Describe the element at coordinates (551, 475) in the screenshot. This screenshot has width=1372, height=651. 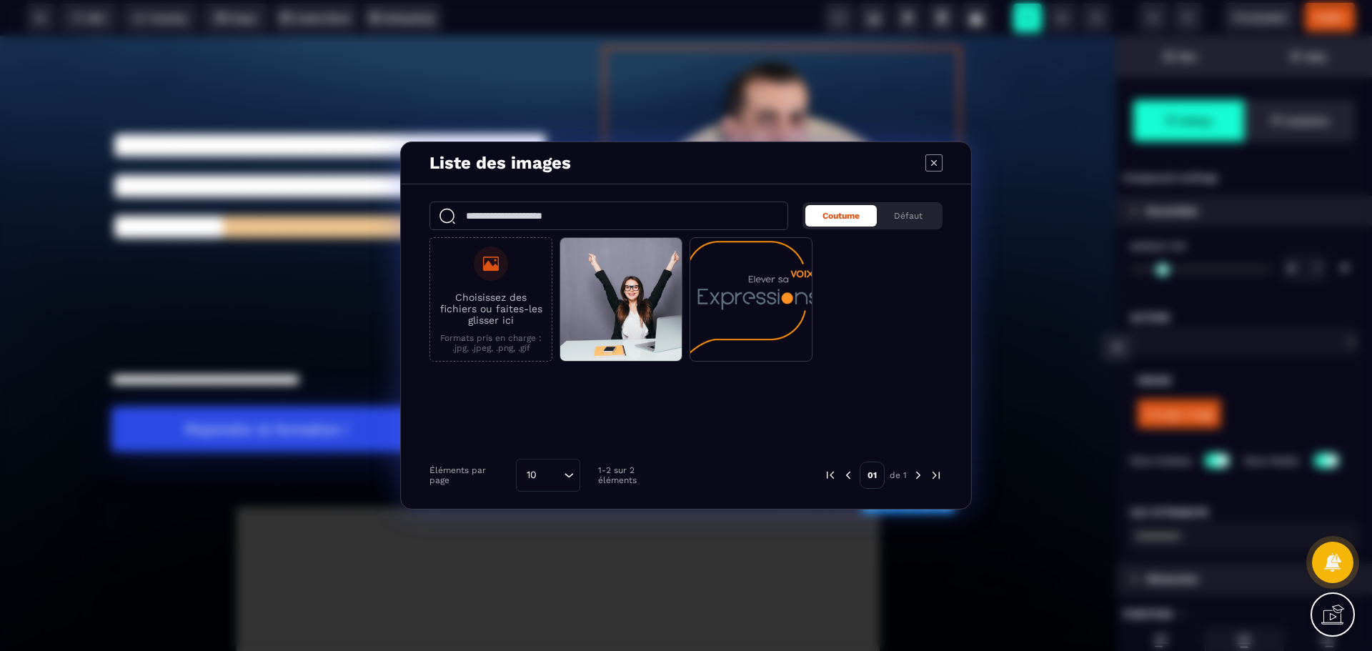
I see `input: Search for option` at that location.